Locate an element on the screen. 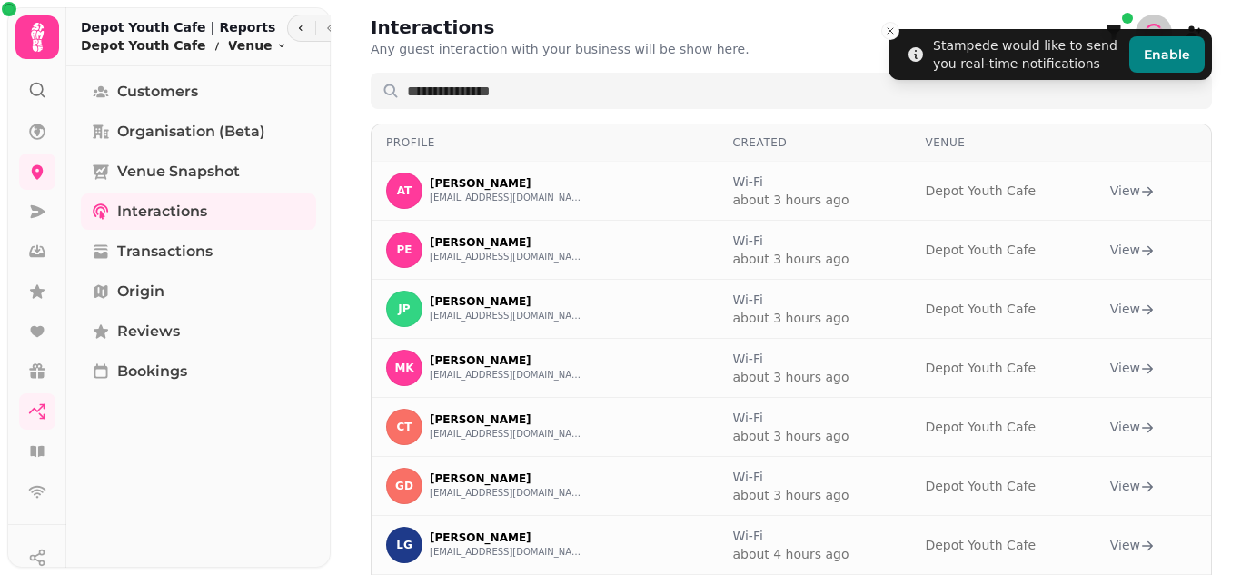 The height and width of the screenshot is (575, 1241). span: PE is located at coordinates (404, 250).